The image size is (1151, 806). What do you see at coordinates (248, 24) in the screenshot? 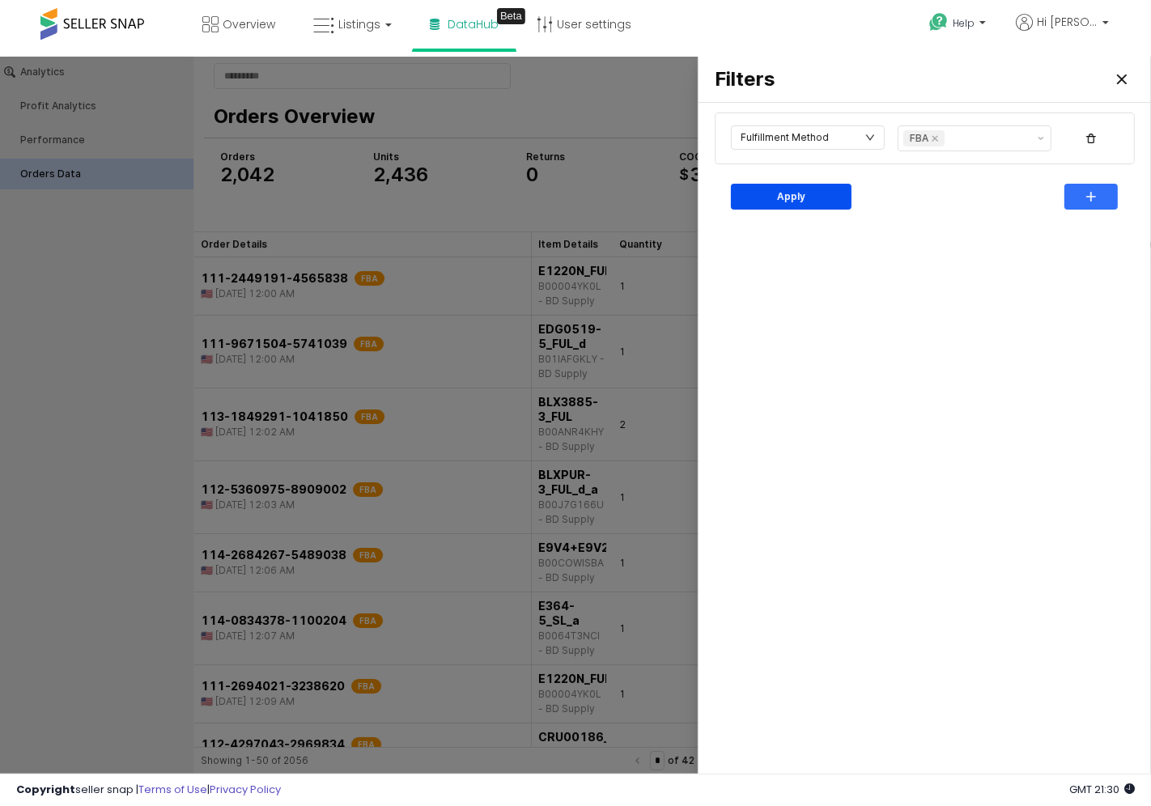
I see `span: Overview` at bounding box center [248, 24].